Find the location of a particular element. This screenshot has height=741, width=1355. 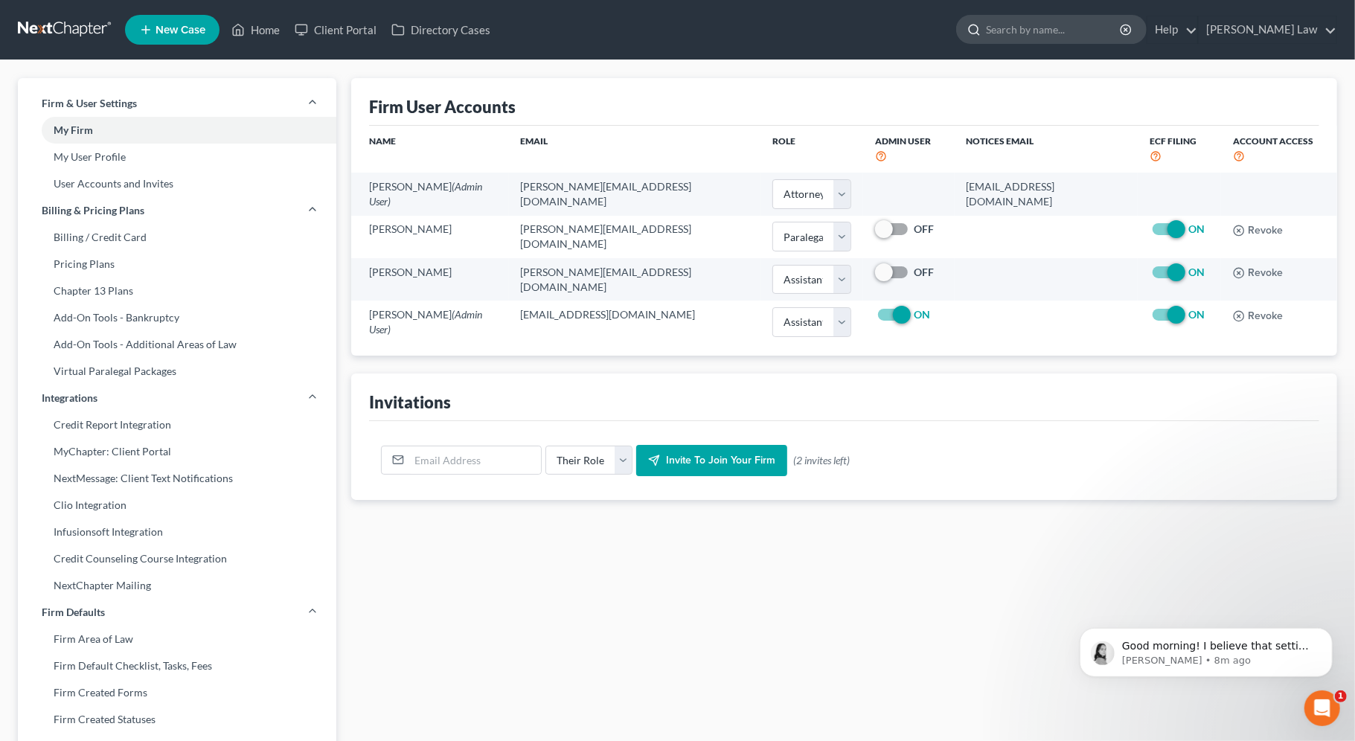

a: Add-On Tools - Additional Areas of Law is located at coordinates (177, 344).